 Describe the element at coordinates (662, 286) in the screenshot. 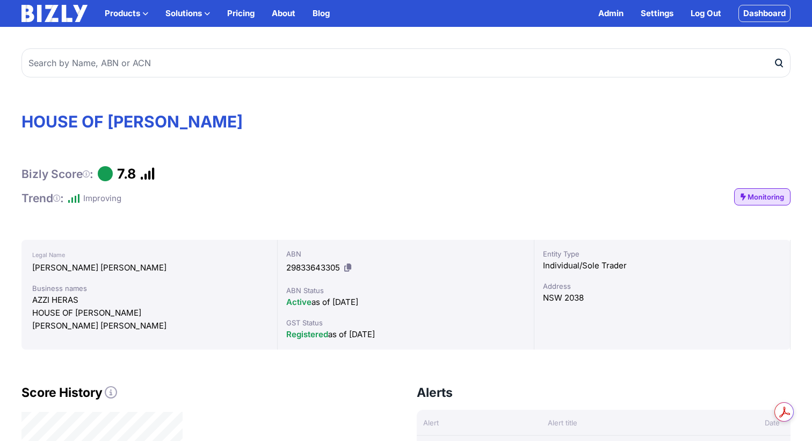

I see `div: Address` at that location.